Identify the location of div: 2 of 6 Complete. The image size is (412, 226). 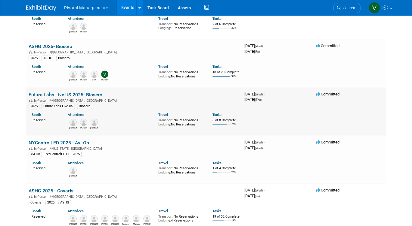
(226, 24).